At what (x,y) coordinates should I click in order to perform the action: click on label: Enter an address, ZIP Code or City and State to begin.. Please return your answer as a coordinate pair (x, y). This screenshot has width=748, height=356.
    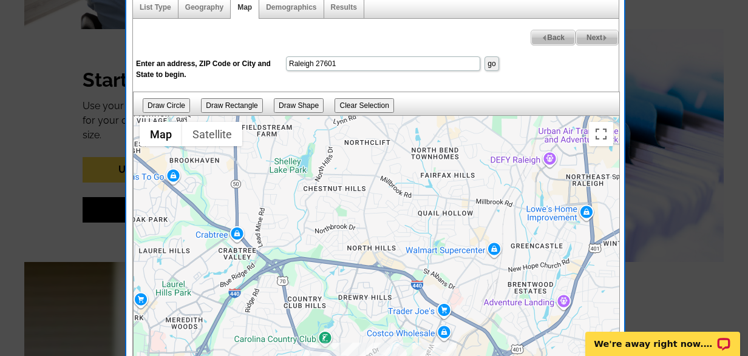
    Looking at the image, I should click on (210, 69).